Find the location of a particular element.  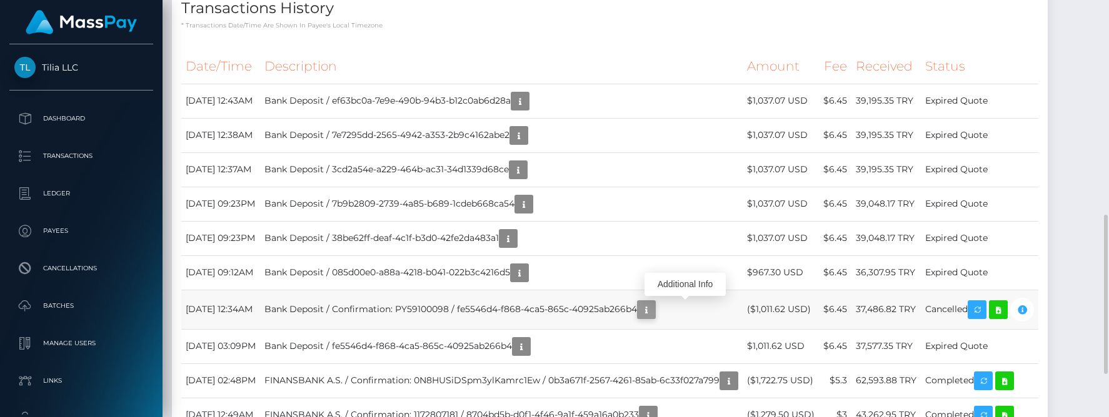

td: Bank Deposit / Confirmation: PY59100098 / fe5546d4-f868-4ca5-865c-40925ab266b4 is located at coordinates (501, 309).